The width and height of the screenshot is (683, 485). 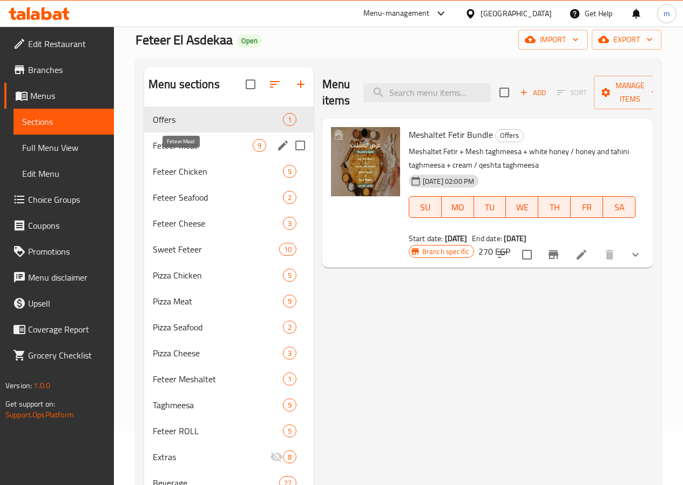 I want to click on div: Feteer ROLL5, so click(x=229, y=431).